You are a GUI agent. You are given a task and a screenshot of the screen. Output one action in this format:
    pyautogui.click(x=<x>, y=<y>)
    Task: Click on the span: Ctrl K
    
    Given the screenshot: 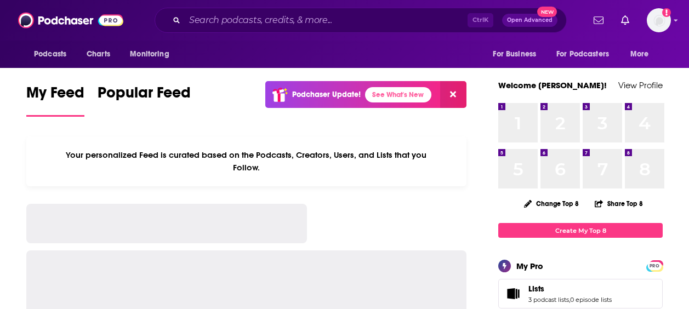 What is the action you would take?
    pyautogui.click(x=480, y=20)
    